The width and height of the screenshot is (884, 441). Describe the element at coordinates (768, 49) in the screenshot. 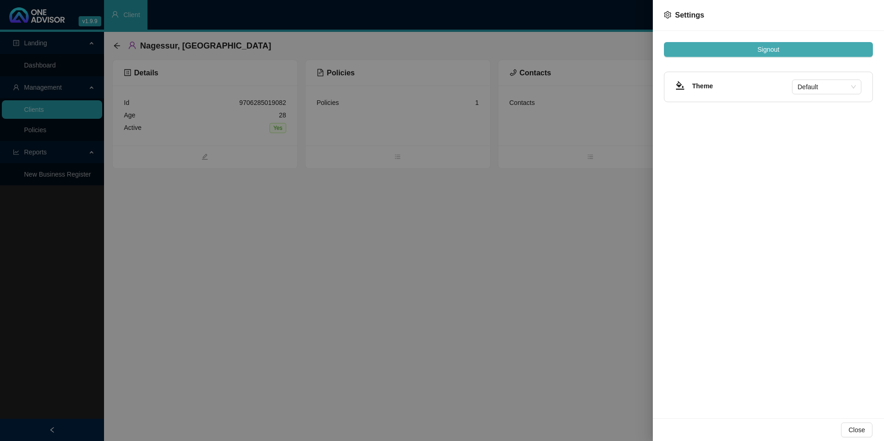

I see `button: Signout` at that location.